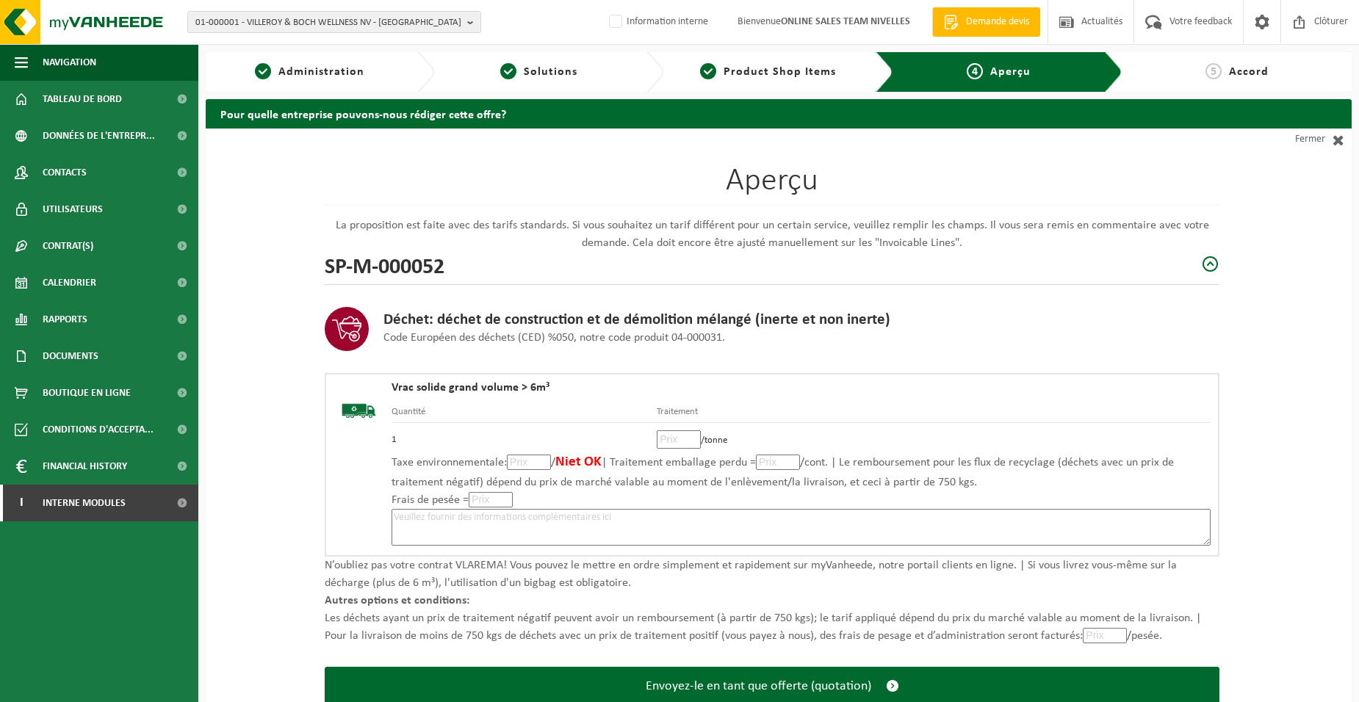 The height and width of the screenshot is (702, 1359). What do you see at coordinates (69, 62) in the screenshot?
I see `span: Navigation` at bounding box center [69, 62].